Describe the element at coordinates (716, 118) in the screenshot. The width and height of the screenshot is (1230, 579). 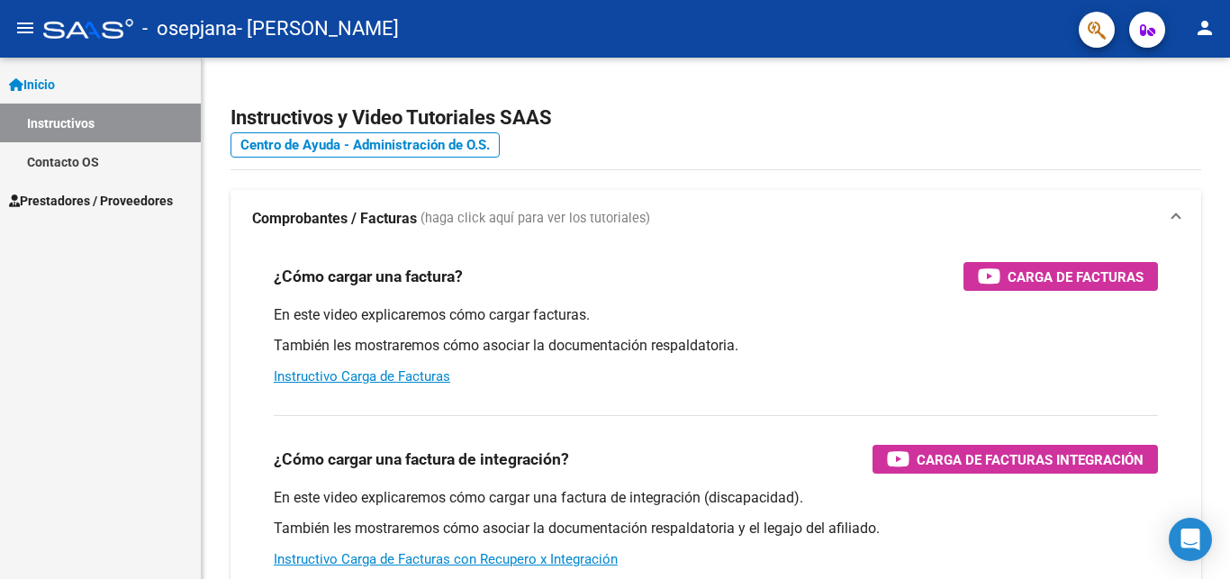
I see `h2: Instructivos y Video Tutoriales SAAS` at that location.